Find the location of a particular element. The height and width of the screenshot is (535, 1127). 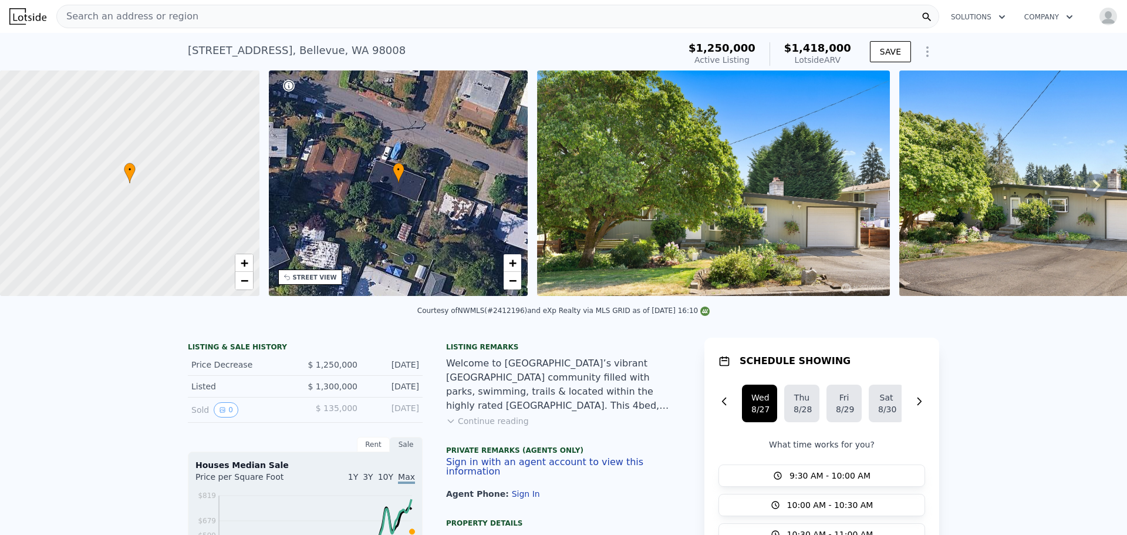

div: 8/30 is located at coordinates (886, 409).